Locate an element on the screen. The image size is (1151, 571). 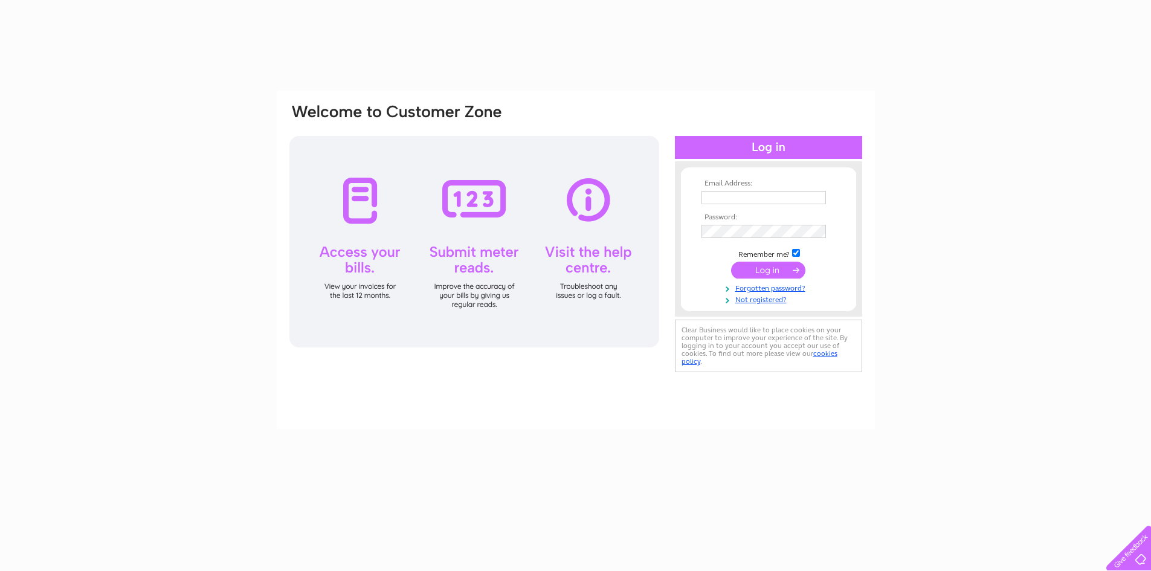
input: Submit is located at coordinates (768, 270).